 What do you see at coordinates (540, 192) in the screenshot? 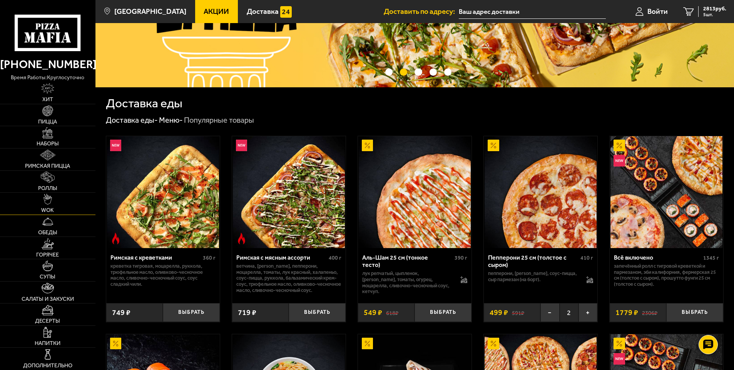
I see `img: Пепперони 25 см (толстое с сыром)` at bounding box center [540, 192].